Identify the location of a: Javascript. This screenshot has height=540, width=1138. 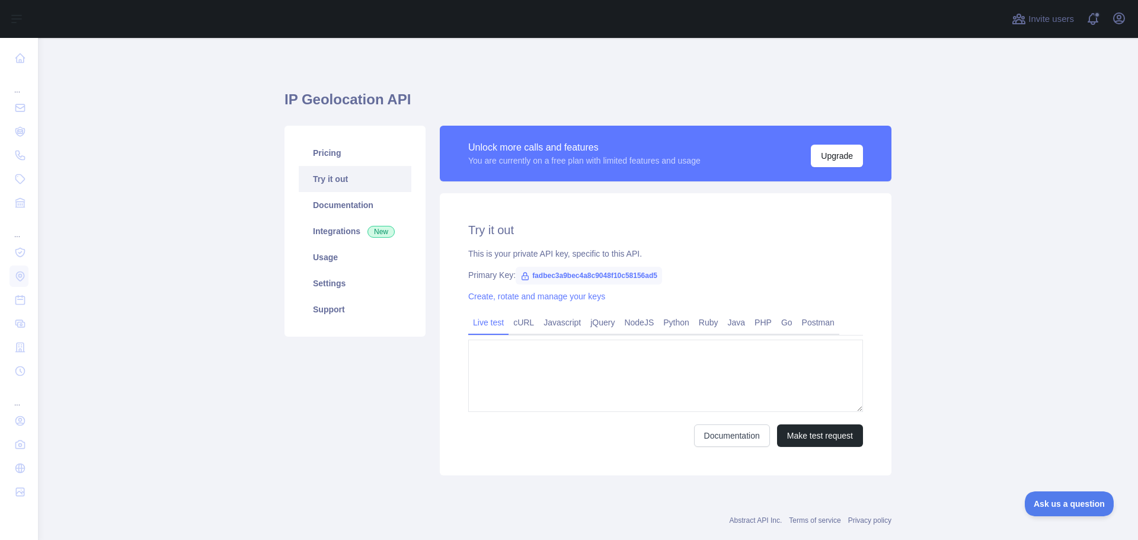
(562, 322).